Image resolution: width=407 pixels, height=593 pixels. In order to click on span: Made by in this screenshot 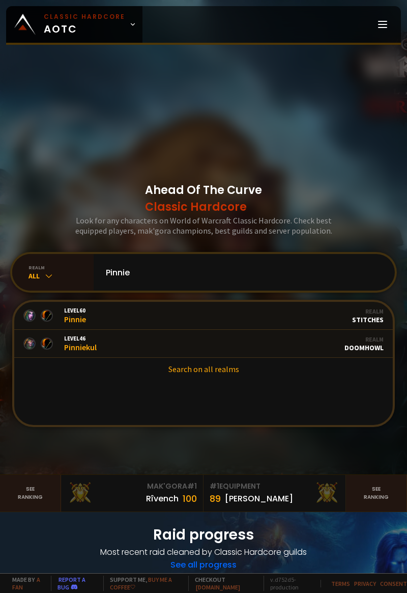, I will do `click(25, 583)`.